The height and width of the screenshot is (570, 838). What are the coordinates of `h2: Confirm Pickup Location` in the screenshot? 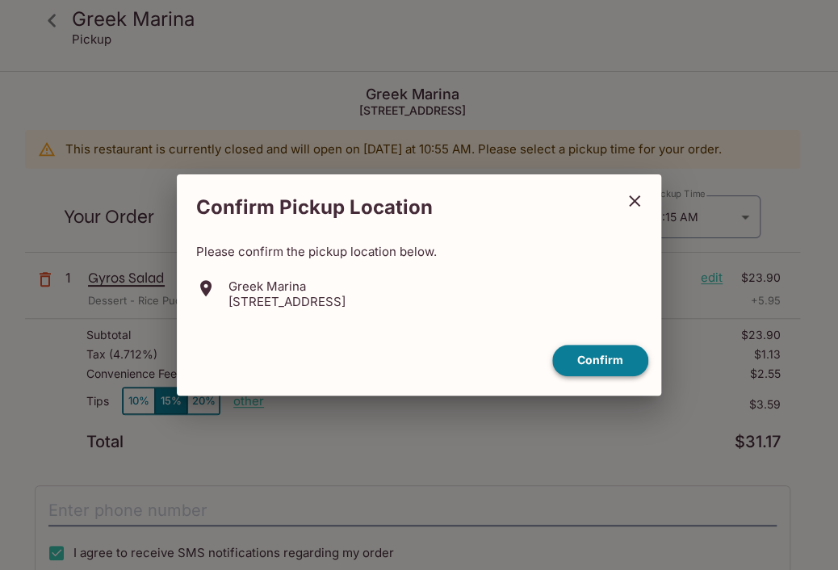 It's located at (396, 207).